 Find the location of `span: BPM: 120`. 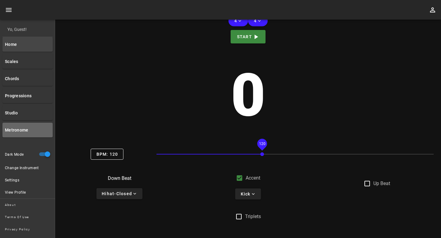

span: BPM: 120 is located at coordinates (107, 154).